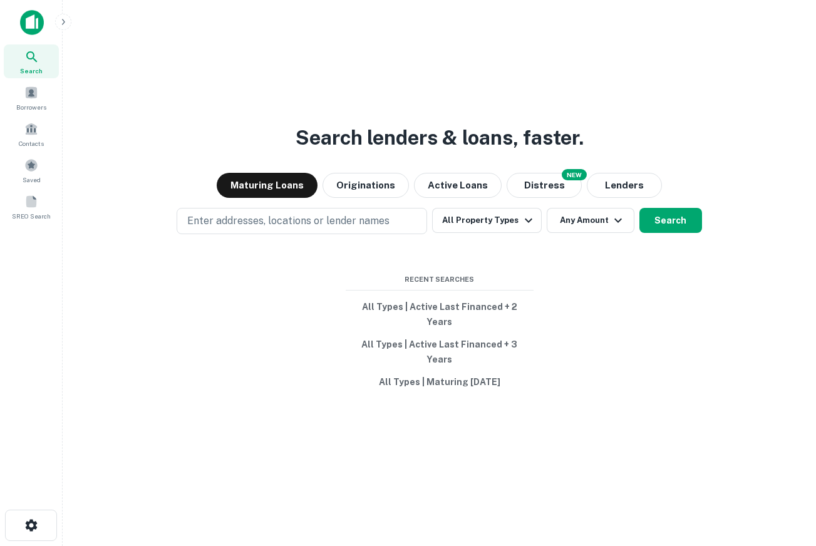 The height and width of the screenshot is (546, 816). What do you see at coordinates (574, 175) in the screenshot?
I see `div: NEW` at bounding box center [574, 175].